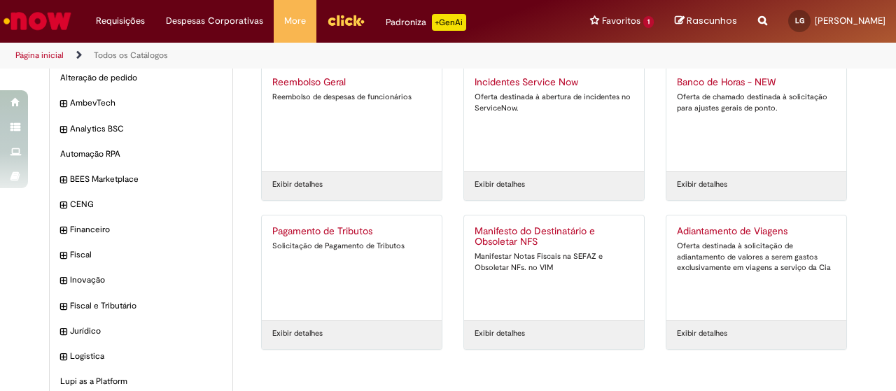 Image resolution: width=896 pixels, height=391 pixels. What do you see at coordinates (425, 22) in the screenshot?
I see `div: Padroniza` at bounding box center [425, 22].